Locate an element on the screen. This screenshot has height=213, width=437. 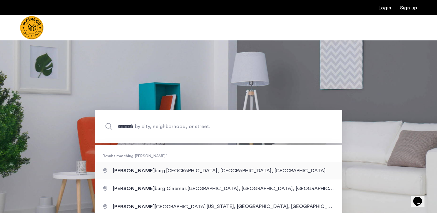
a: Login is located at coordinates (385, 8).